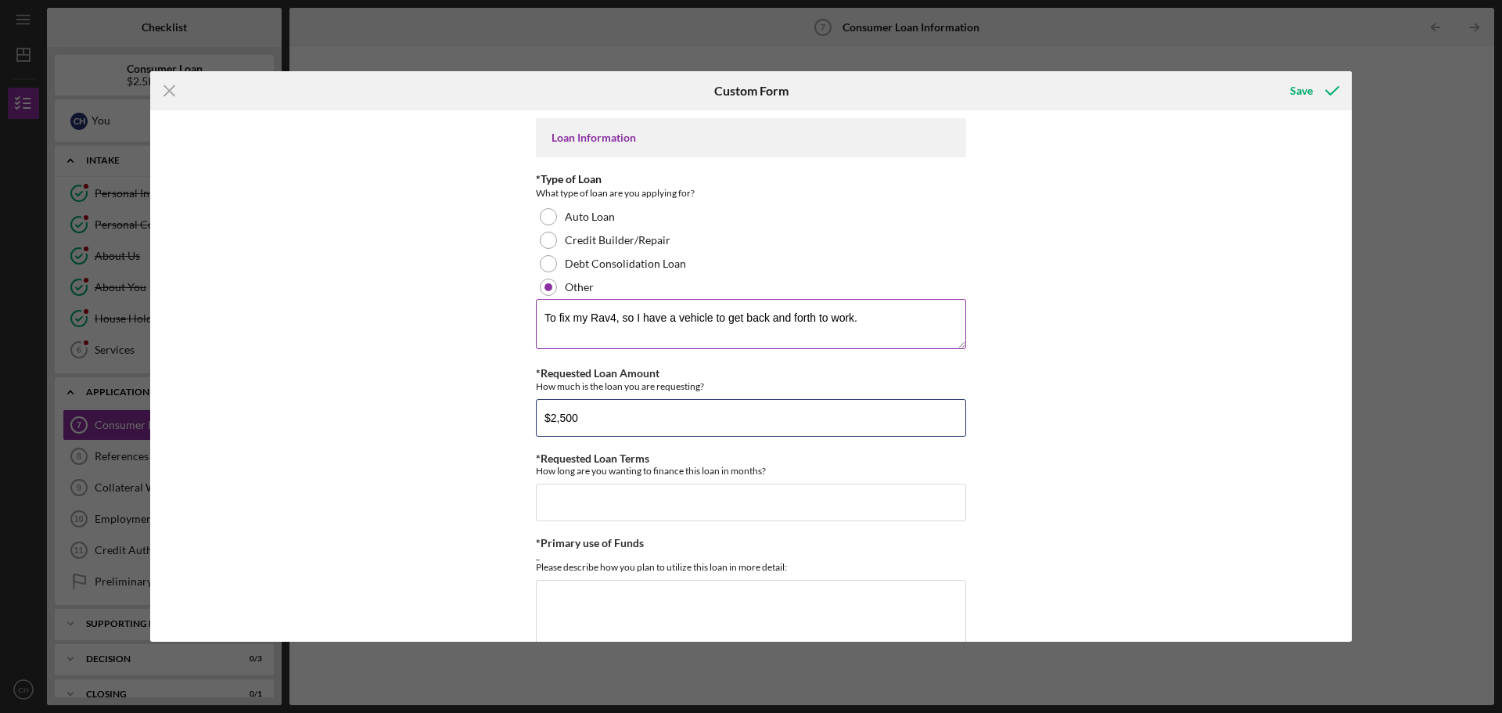  Describe the element at coordinates (751, 91) in the screenshot. I see `h6: Custom Form` at that location.